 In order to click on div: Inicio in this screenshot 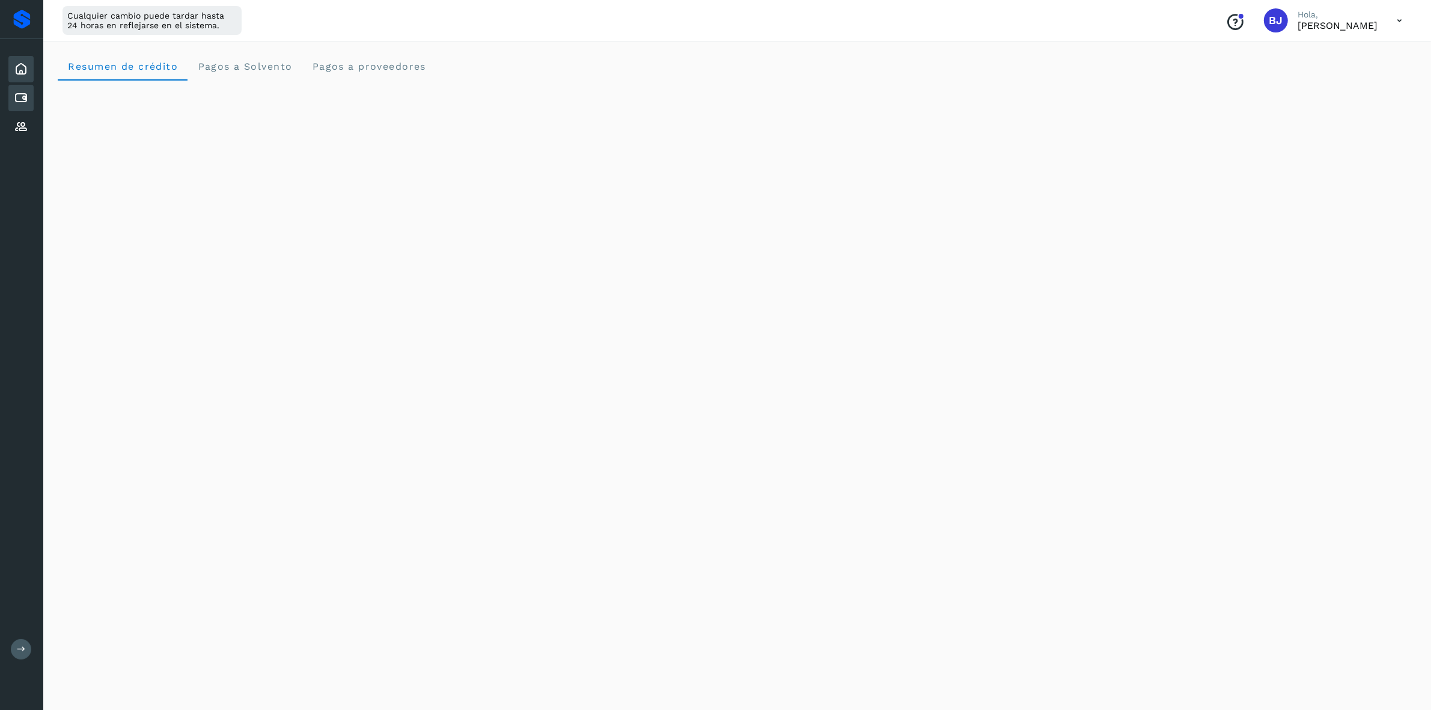, I will do `click(21, 69)`.